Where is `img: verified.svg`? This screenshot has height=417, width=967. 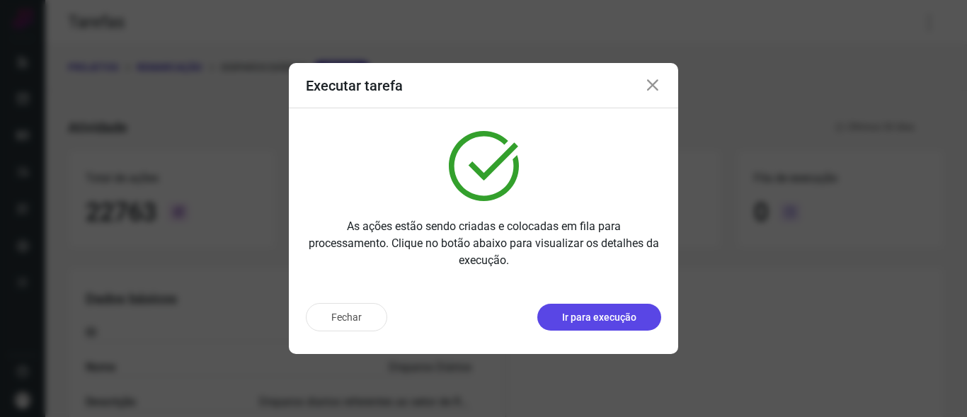
img: verified.svg is located at coordinates (483, 166).